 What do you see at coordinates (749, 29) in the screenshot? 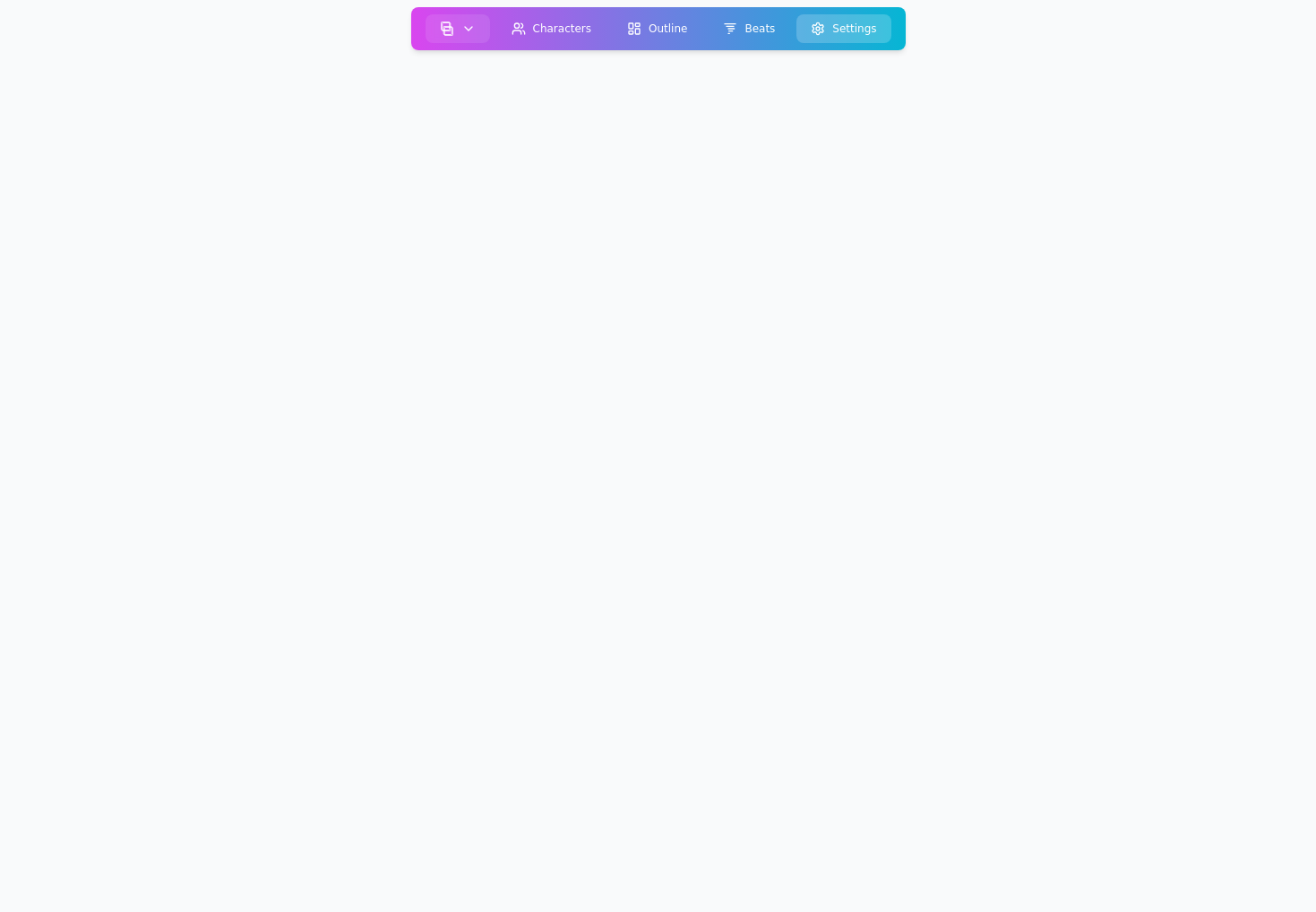
I see `a: Beats` at bounding box center [749, 29].